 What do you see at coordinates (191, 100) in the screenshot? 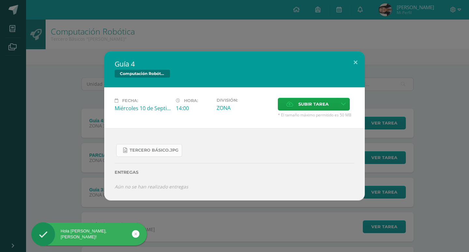
I see `span: Hora:` at bounding box center [191, 100].